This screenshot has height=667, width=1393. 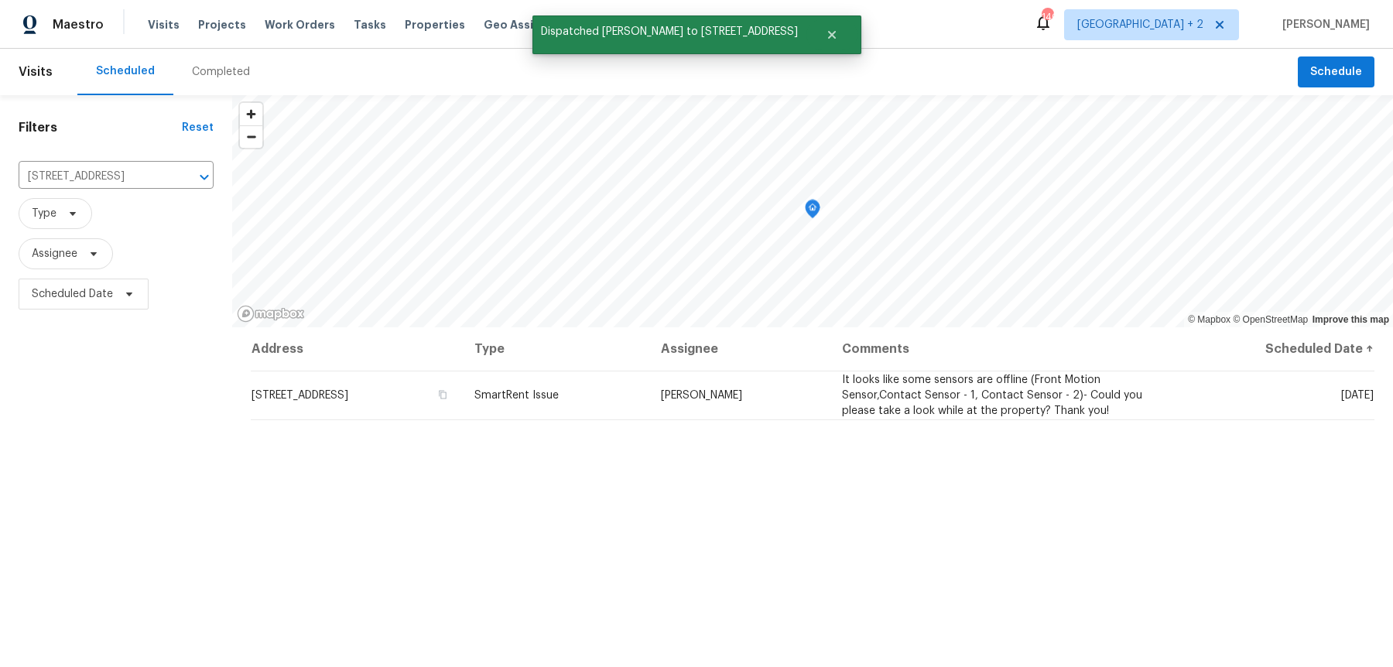 I want to click on span: Projects, so click(x=222, y=25).